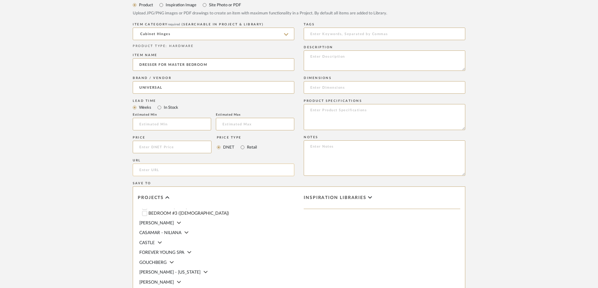 This screenshot has height=288, width=598. What do you see at coordinates (237, 147) in the screenshot?
I see `mat-radio-group: Select price type` at bounding box center [237, 147].